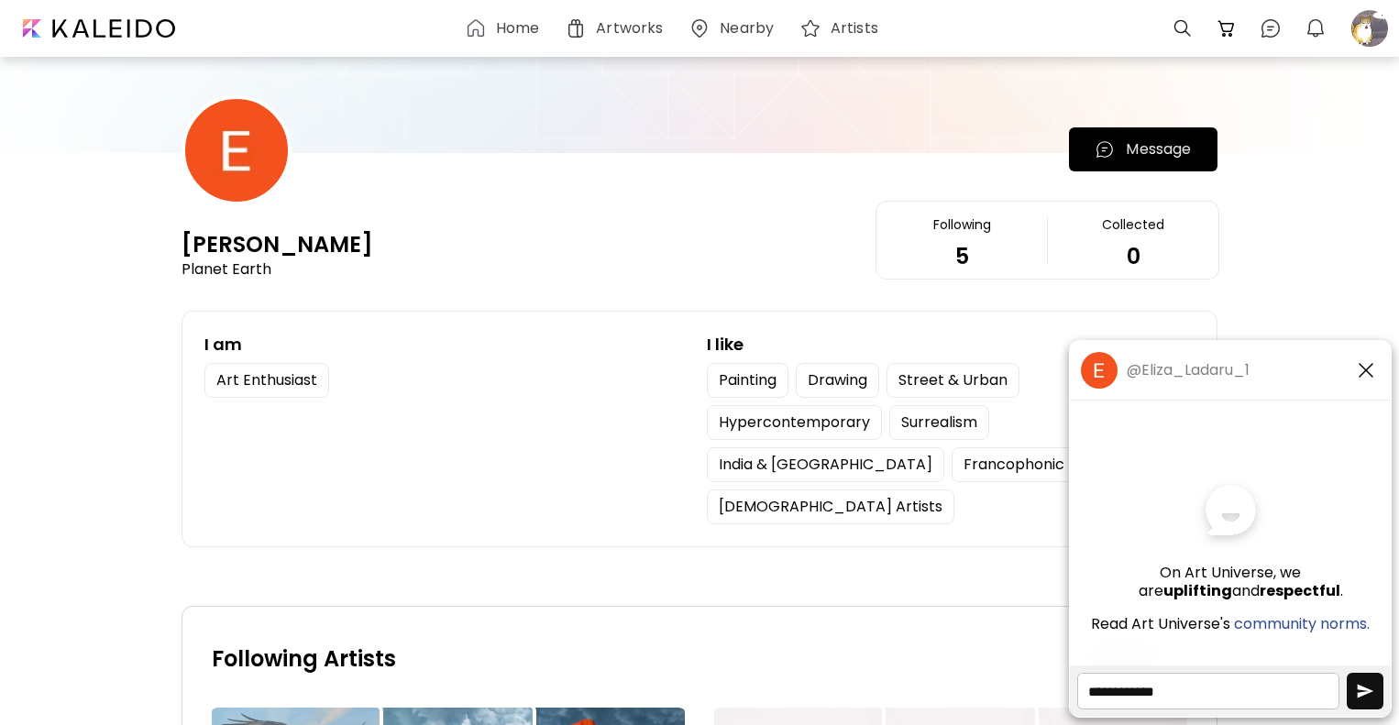 The image size is (1399, 725). Describe the element at coordinates (1230, 581) in the screenshot. I see `h5: On Art Universe, we are and .` at that location.